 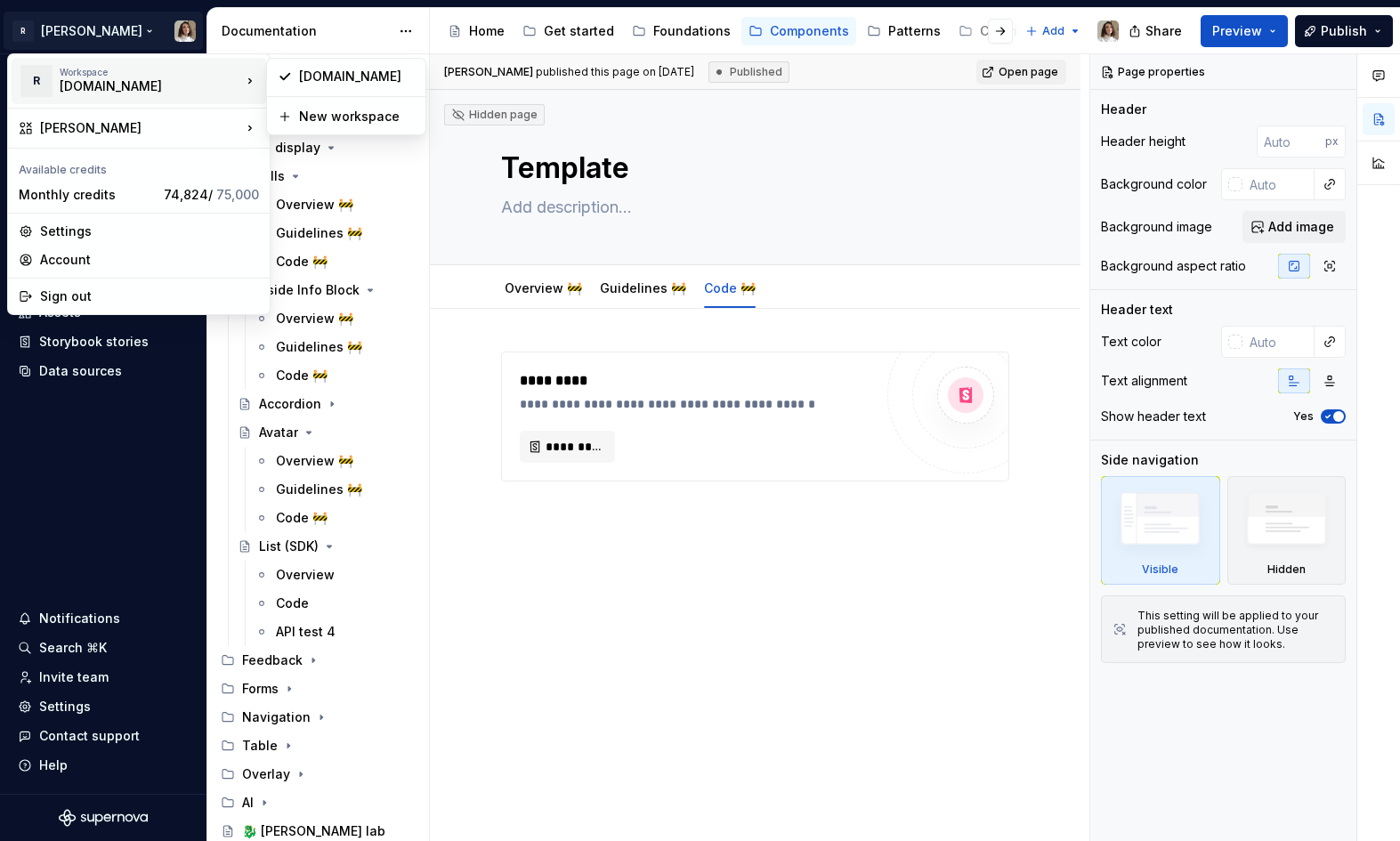 I want to click on div: Workspace, so click(x=151, y=72).